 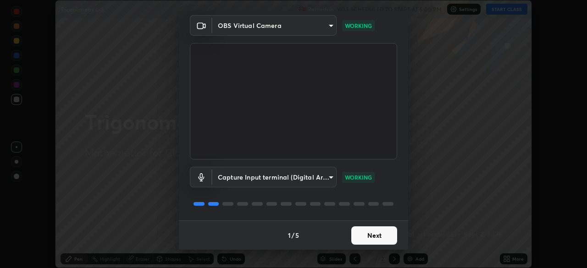 I want to click on h4: 1, so click(x=289, y=235).